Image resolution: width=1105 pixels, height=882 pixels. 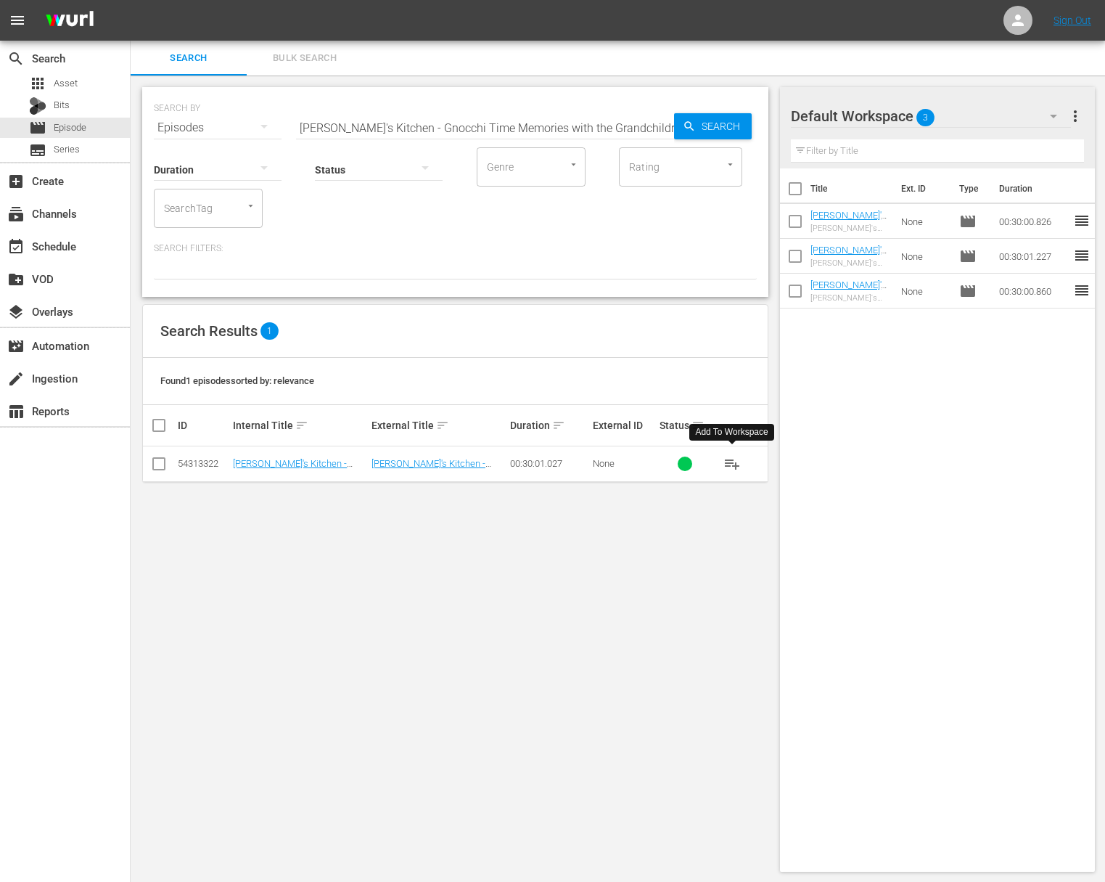 I want to click on td: 00:30:01.227, so click(x=1033, y=256).